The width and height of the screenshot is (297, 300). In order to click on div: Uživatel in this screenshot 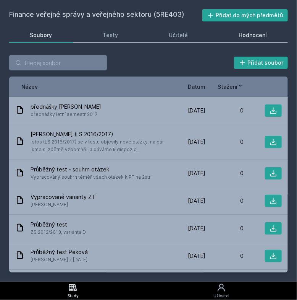, I will do `click(222, 296)`.